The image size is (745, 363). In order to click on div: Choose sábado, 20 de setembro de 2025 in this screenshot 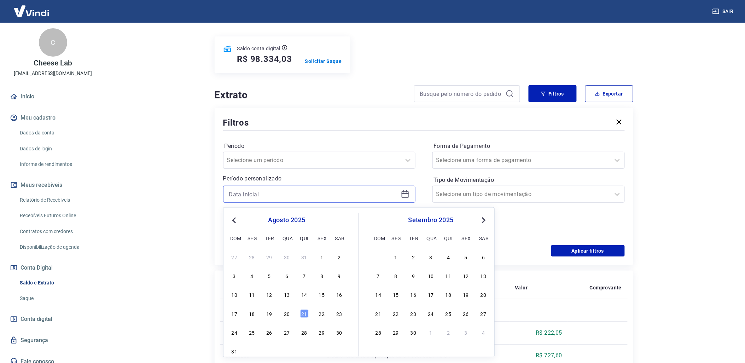, I will do `click(483, 295)`.